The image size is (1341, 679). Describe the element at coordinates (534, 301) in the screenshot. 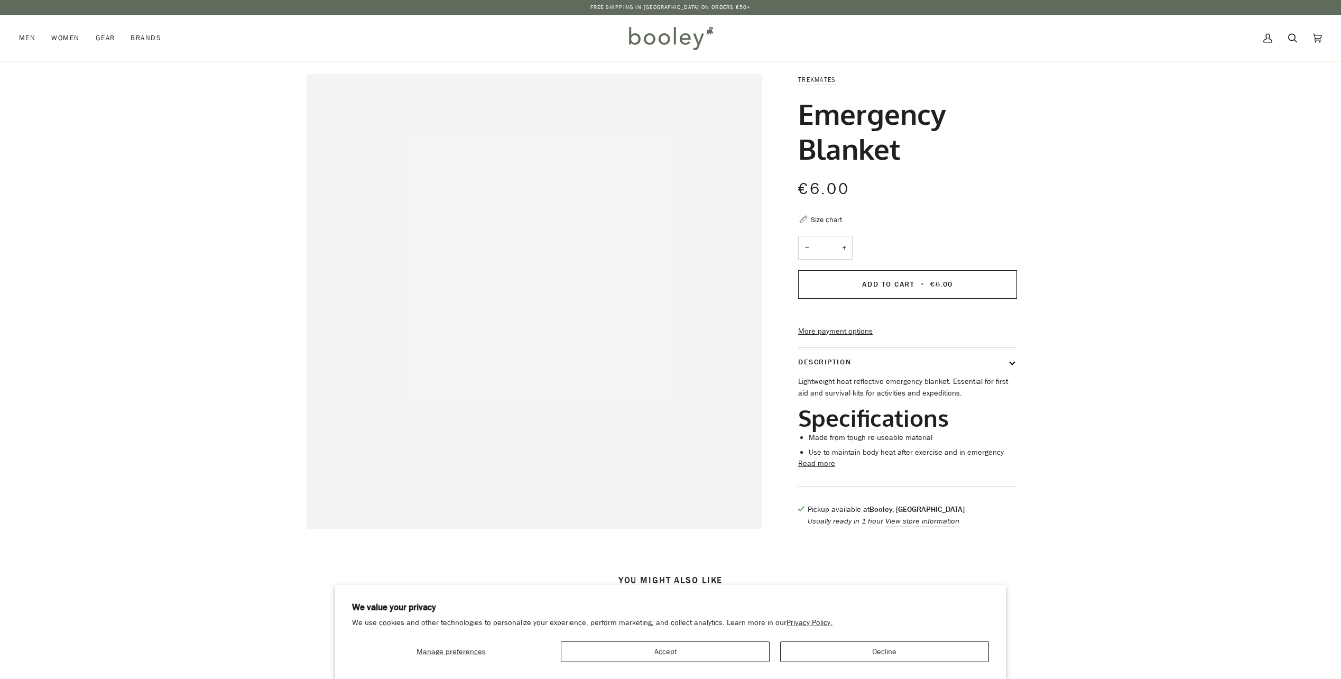

I see `div: Emergency Blanket` at that location.